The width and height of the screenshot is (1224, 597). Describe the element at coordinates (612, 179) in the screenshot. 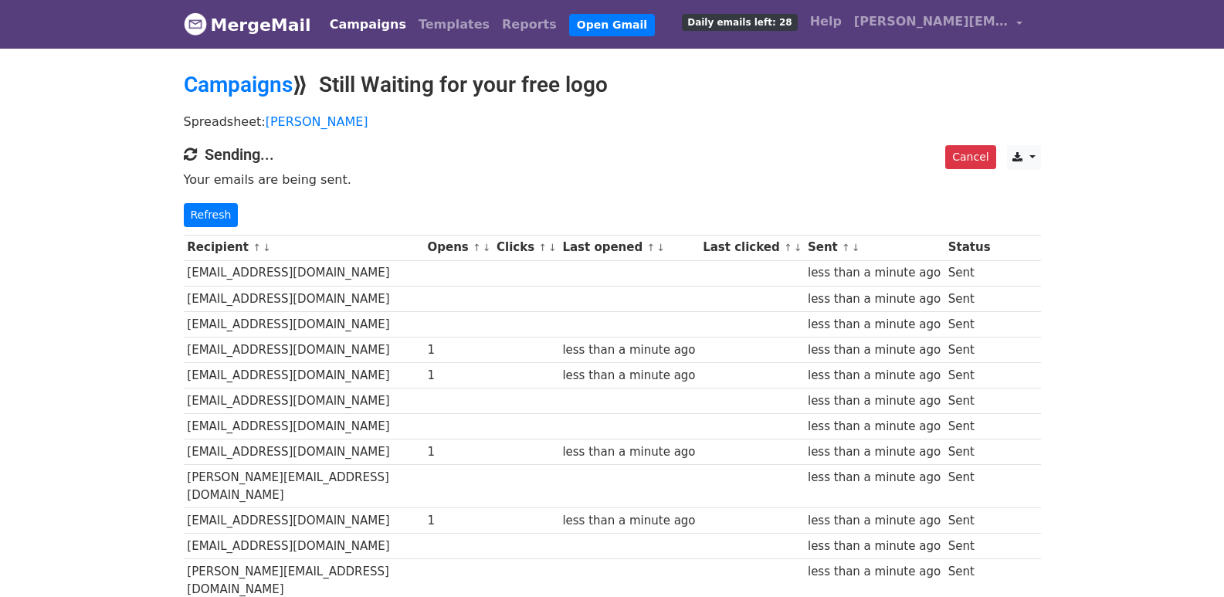

I see `p: Your emails are being sent.` at that location.